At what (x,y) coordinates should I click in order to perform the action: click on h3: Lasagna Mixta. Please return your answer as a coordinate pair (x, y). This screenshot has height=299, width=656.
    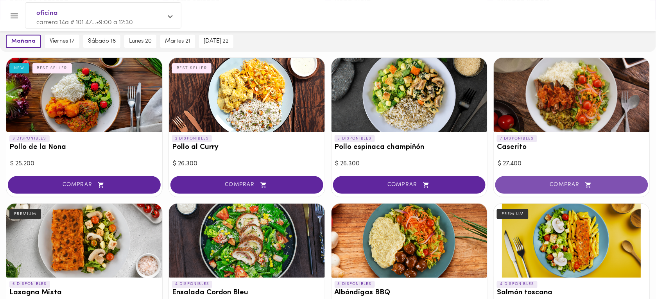
    Looking at the image, I should click on (84, 293).